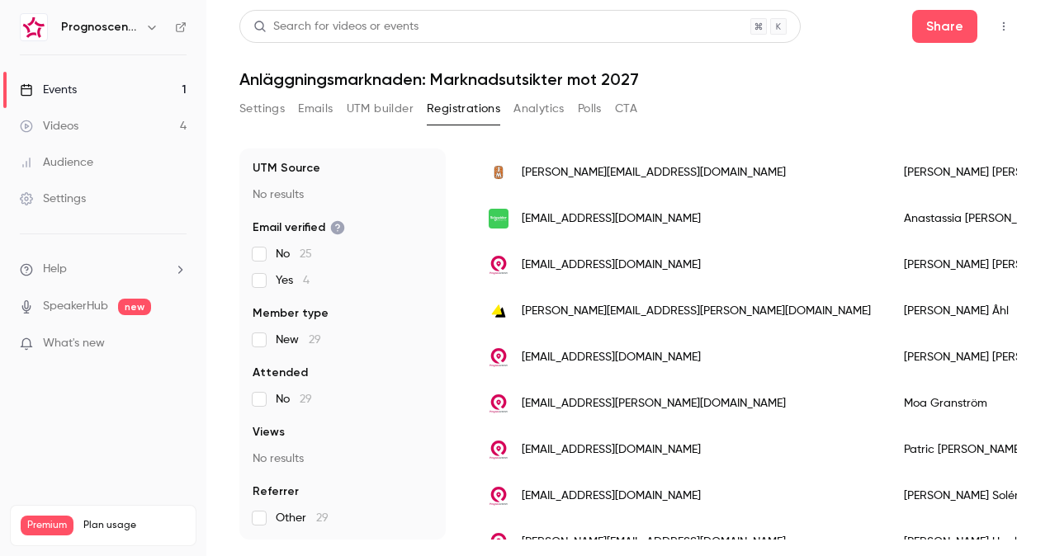  Describe the element at coordinates (336, 26) in the screenshot. I see `div: Search for videos or events` at that location.